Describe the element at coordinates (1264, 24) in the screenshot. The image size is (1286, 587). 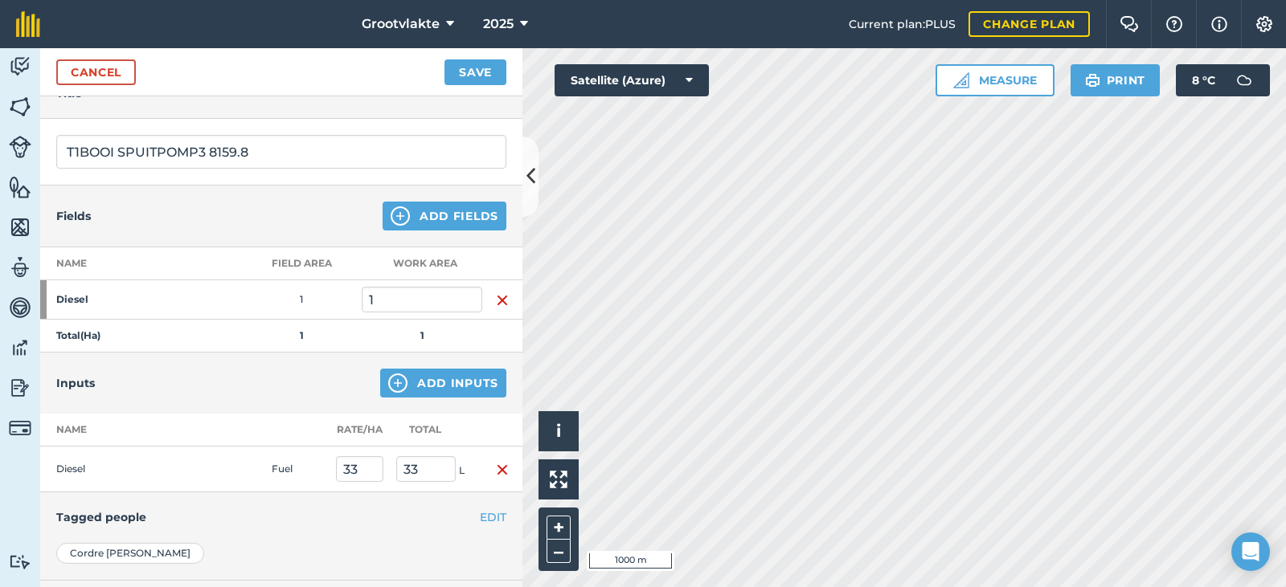
I see `img: A cog icon` at that location.